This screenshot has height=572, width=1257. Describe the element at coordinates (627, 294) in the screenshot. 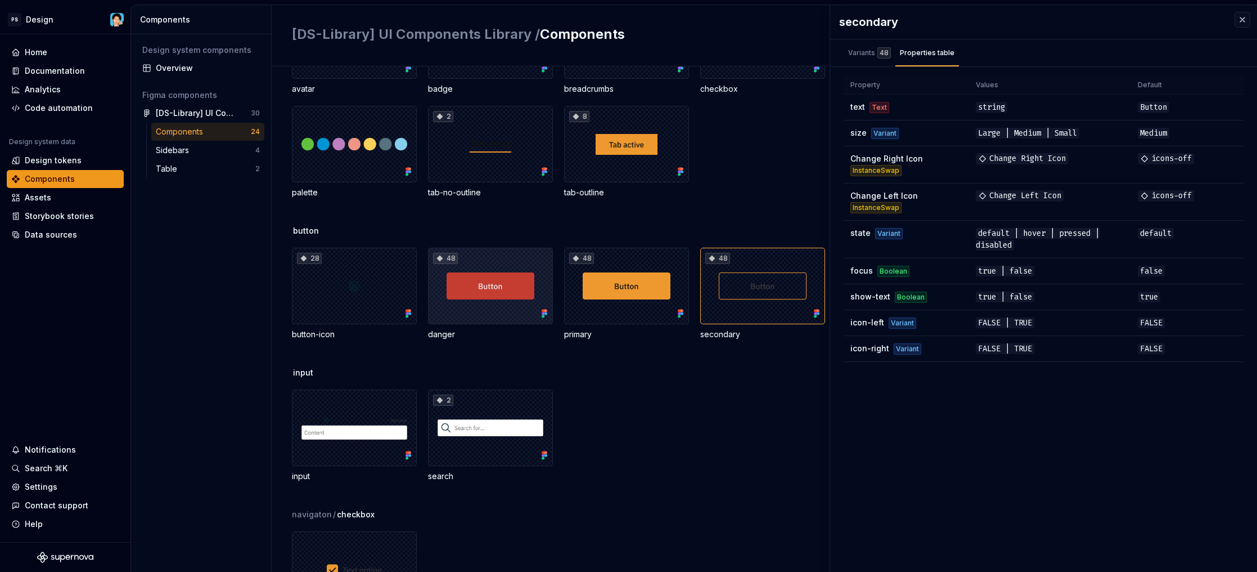

I see `div: 48primary` at that location.